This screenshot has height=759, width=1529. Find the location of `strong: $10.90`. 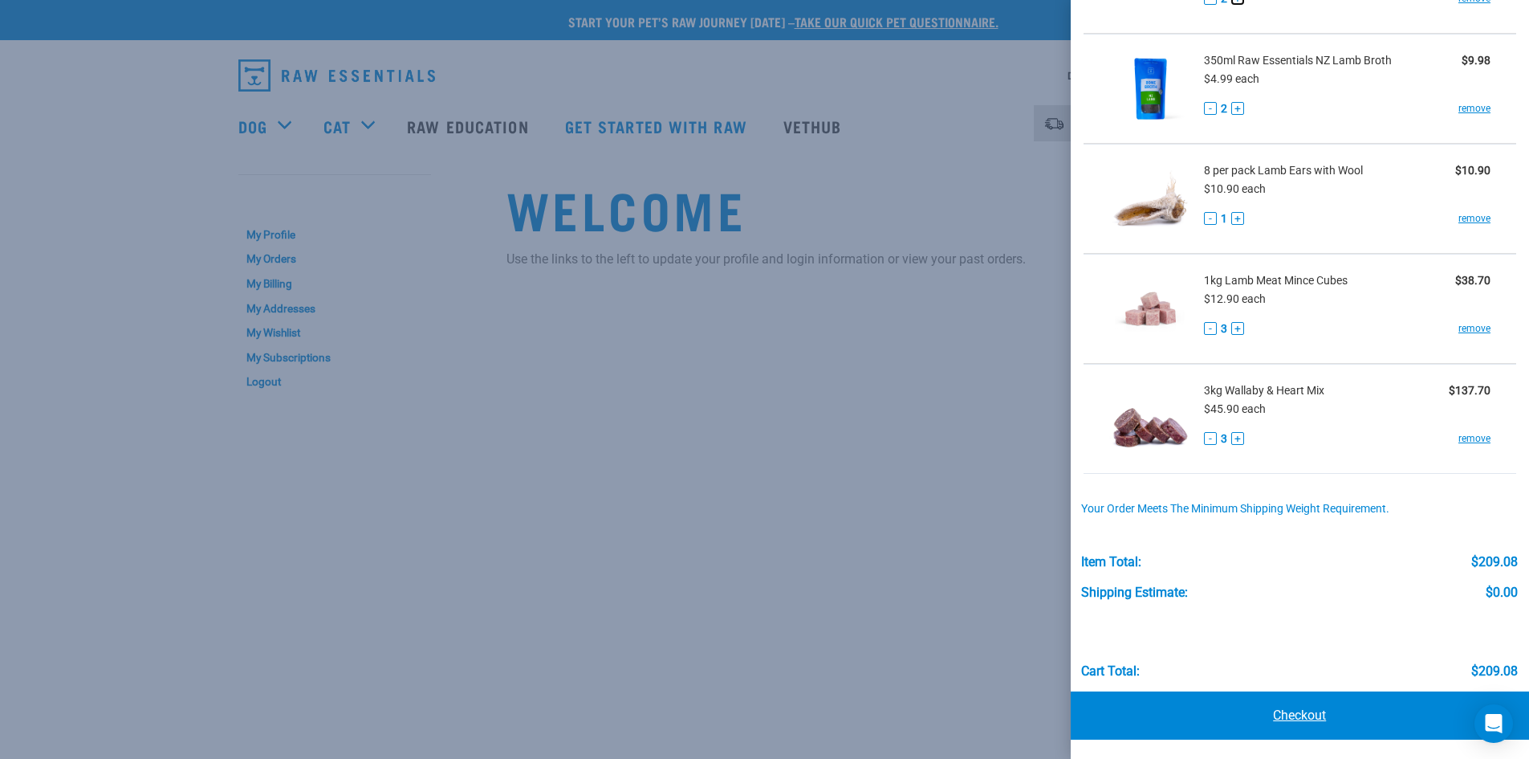

strong: $10.90 is located at coordinates (1473, 170).